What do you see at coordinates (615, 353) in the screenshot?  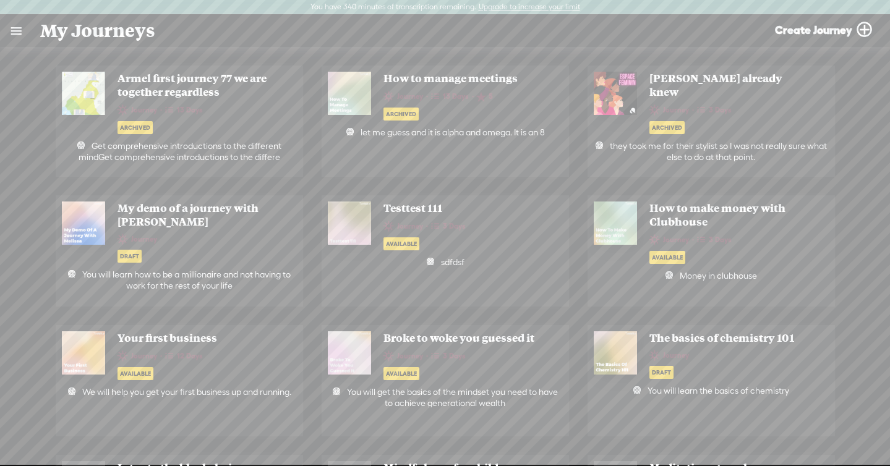 I see `img: http%3A%2F%2Fres.cloudinary.com%2Ftrebble-fm%2Fimage%2Fupload%2Fv1634707468%2Fcom.trebble.trebble...` at bounding box center [615, 353].